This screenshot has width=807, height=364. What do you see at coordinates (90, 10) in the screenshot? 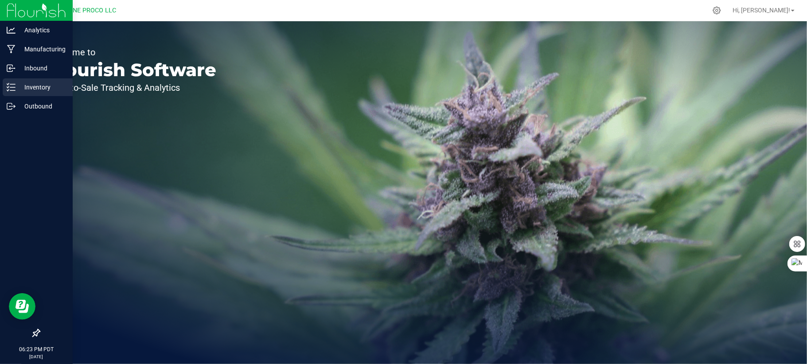
I see `span: DUNE PROCO LLC` at bounding box center [90, 10].